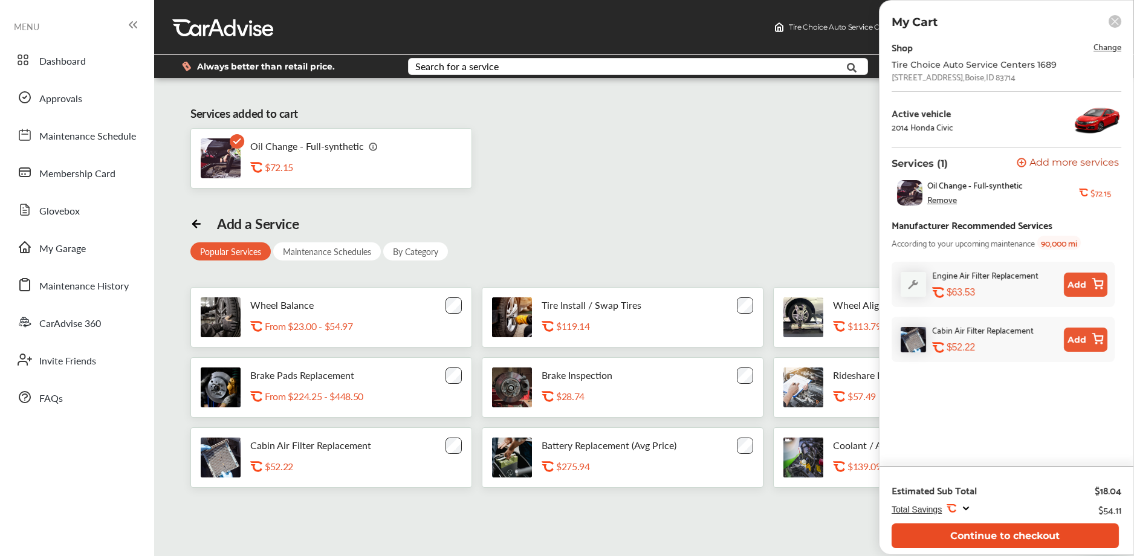  Describe the element at coordinates (59, 212) in the screenshot. I see `span: Glovebox` at that location.